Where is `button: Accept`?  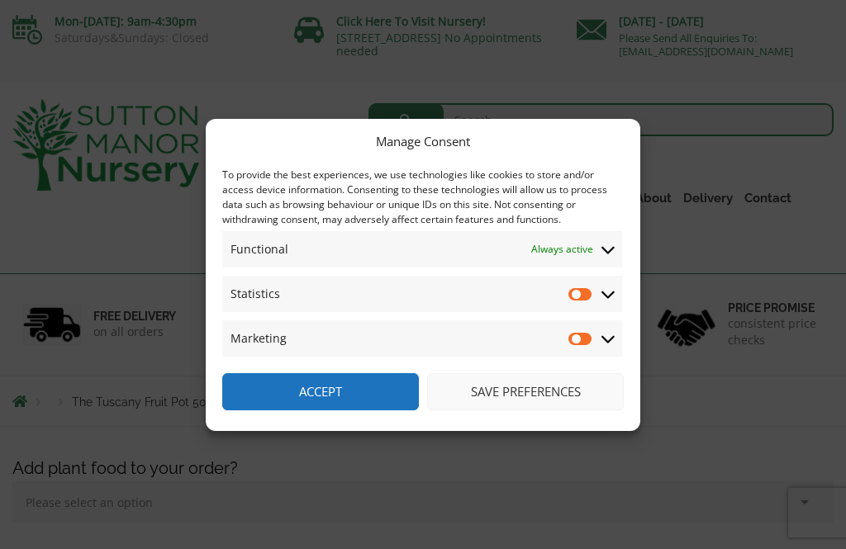 button: Accept is located at coordinates (321, 392).